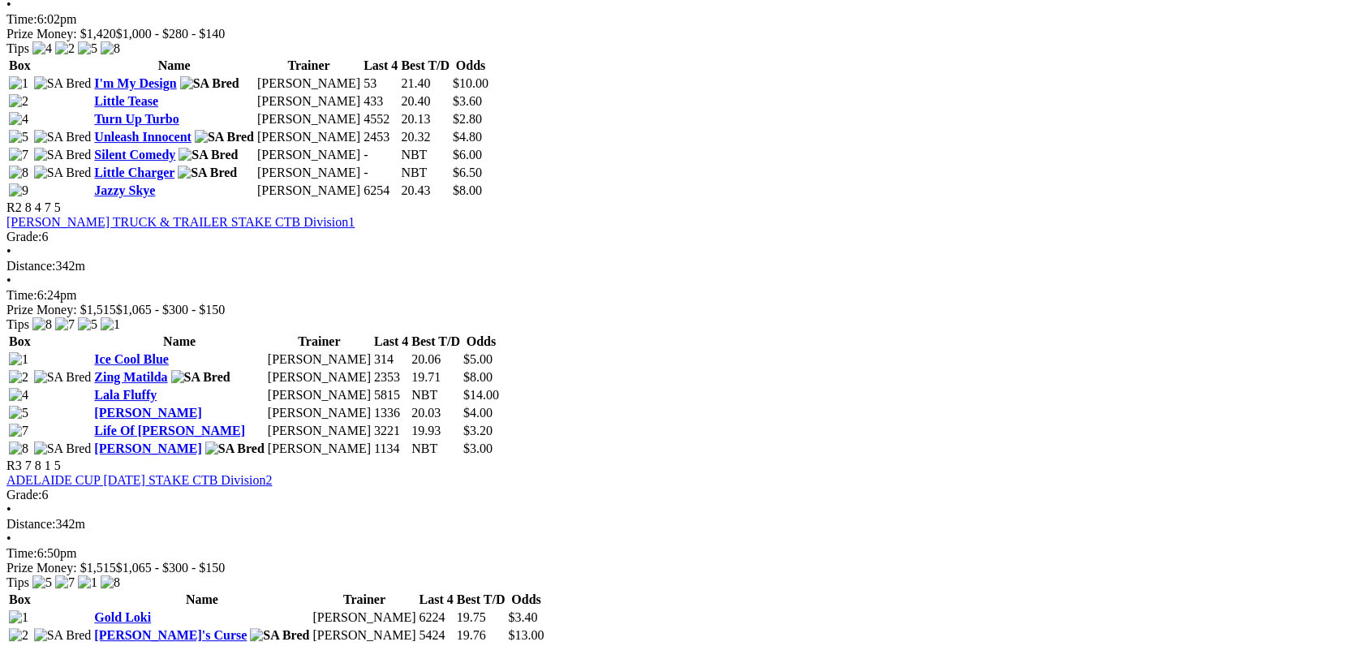 This screenshot has width=1364, height=646. What do you see at coordinates (478, 412) in the screenshot?
I see `span: $4.00` at bounding box center [478, 412].